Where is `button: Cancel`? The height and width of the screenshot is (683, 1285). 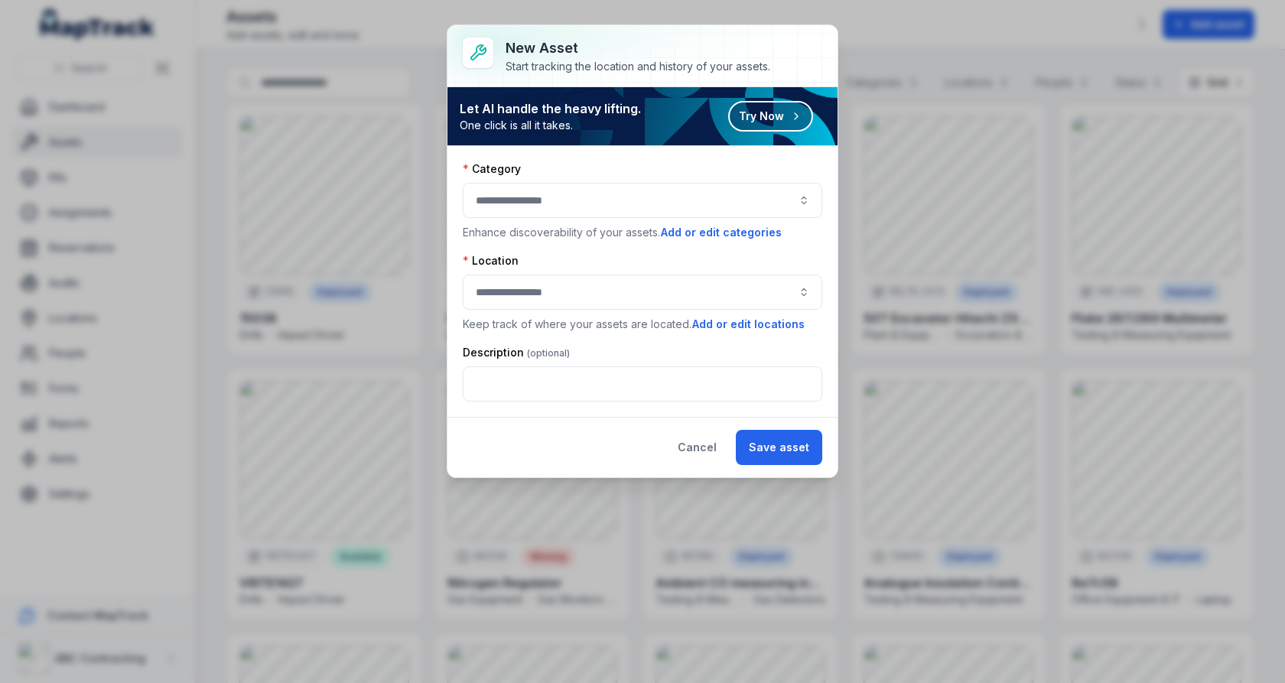 button: Cancel is located at coordinates (697, 448).